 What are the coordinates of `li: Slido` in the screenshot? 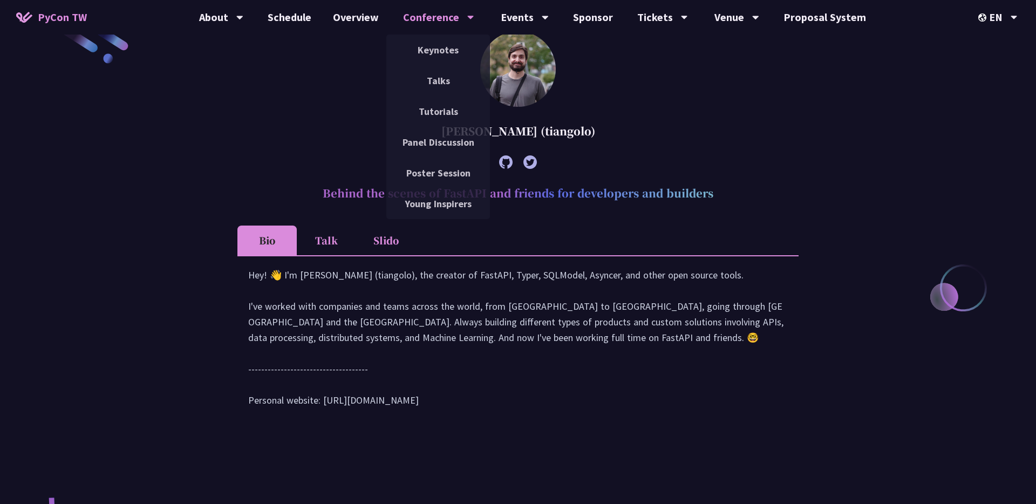 It's located at (386, 240).